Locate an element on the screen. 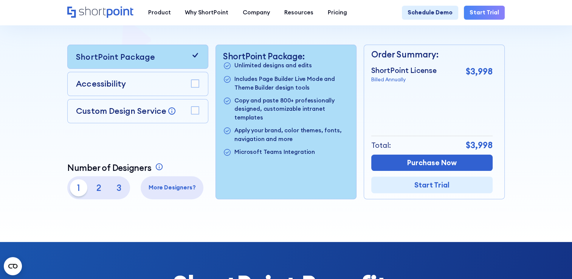  a: Company is located at coordinates (256, 13).